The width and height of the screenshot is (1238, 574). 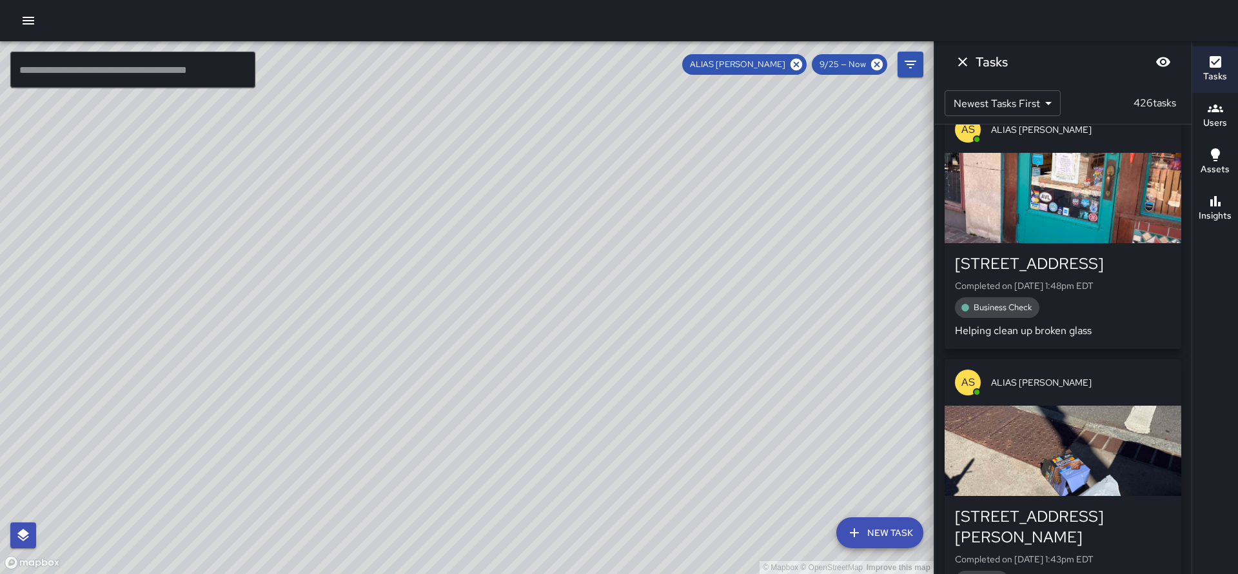 I want to click on button: Blur, so click(x=1163, y=62).